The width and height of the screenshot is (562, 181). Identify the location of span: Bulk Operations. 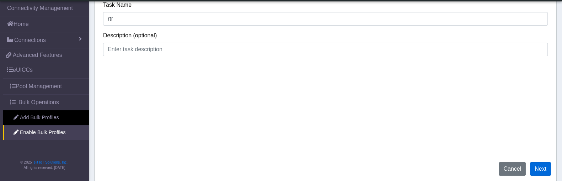
(39, 102).